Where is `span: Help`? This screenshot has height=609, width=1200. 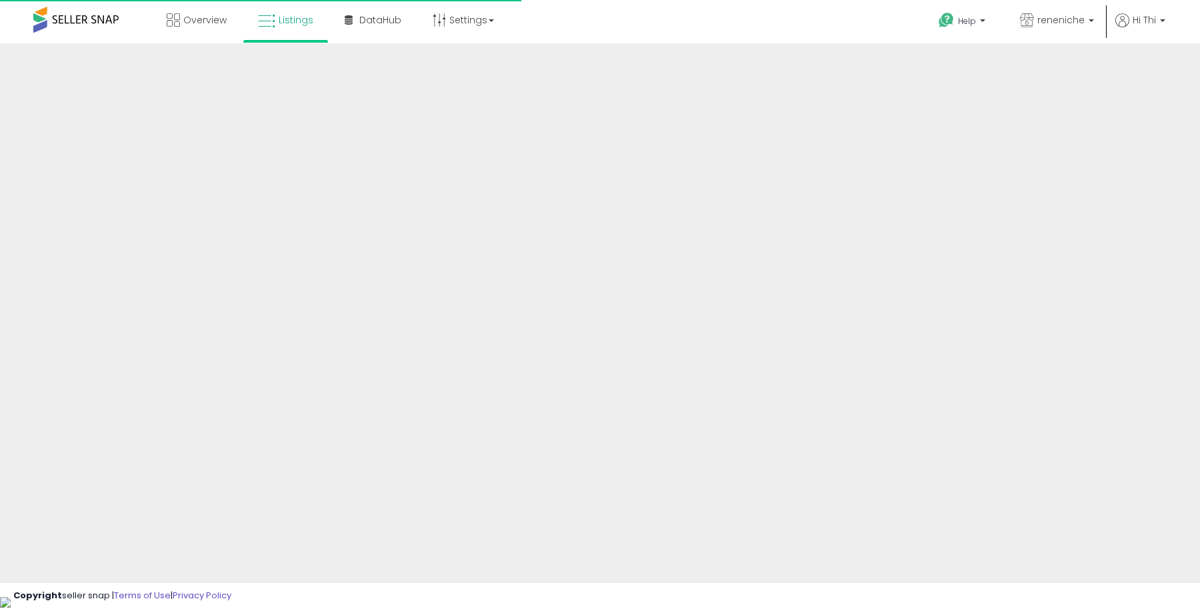
span: Help is located at coordinates (967, 21).